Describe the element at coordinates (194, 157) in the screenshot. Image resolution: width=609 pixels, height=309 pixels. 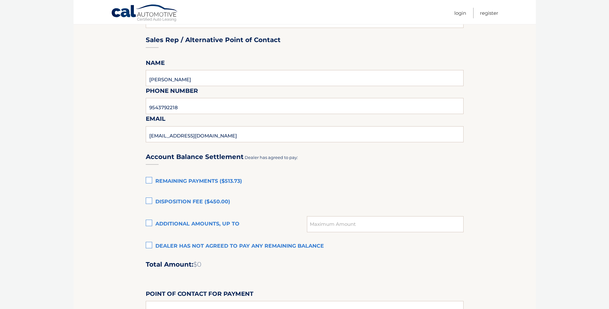
I see `h3: Account Balance Settlement` at that location.